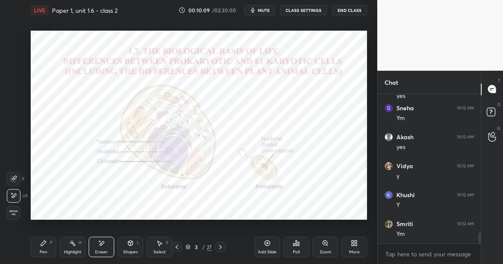 The height and width of the screenshot is (264, 503). Describe the element at coordinates (404, 224) in the screenshot. I see `h6: Smriti` at that location.